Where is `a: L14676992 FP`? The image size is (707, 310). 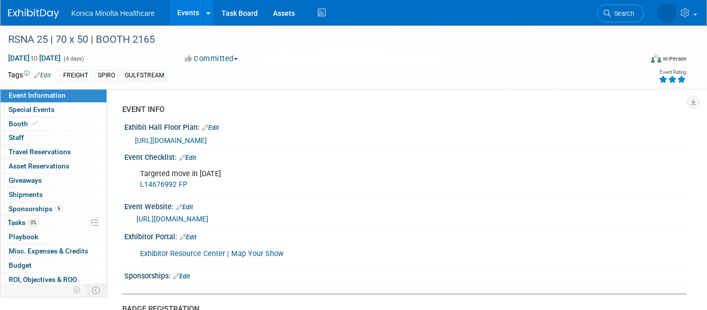
a: L14676992 FP is located at coordinates (163, 184).